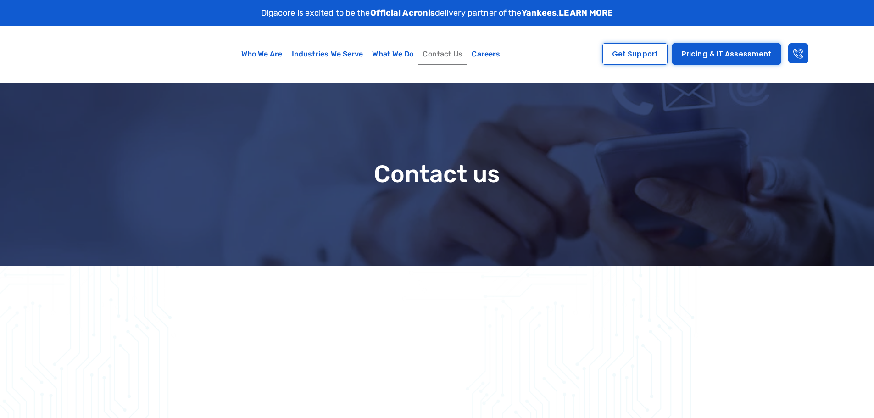 The image size is (874, 418). I want to click on strong: Yankees, so click(539, 13).